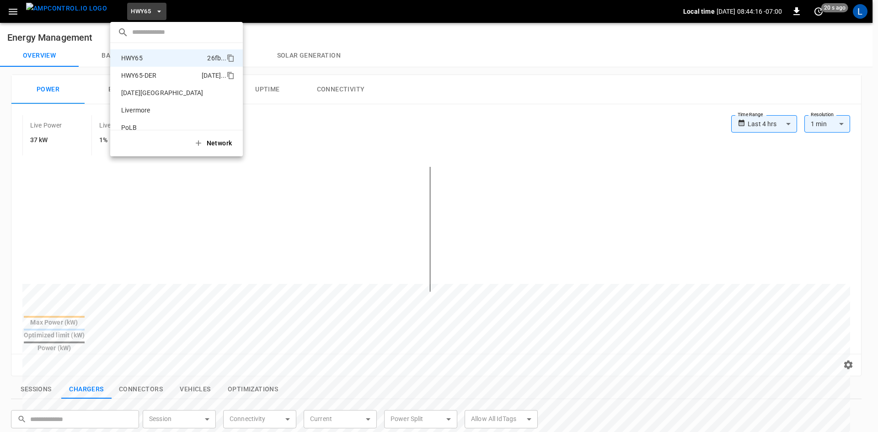 This screenshot has height=432, width=878. Describe the element at coordinates (214, 143) in the screenshot. I see `button: Network` at that location.